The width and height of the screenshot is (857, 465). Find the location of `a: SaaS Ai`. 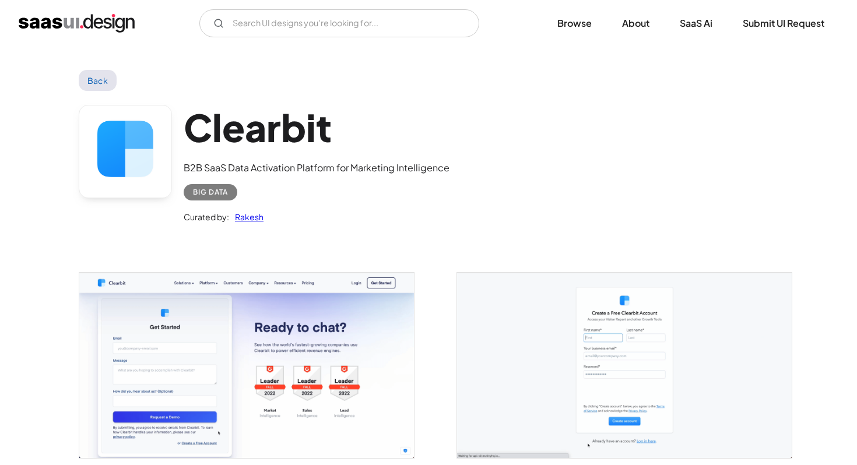

a: SaaS Ai is located at coordinates (696, 23).